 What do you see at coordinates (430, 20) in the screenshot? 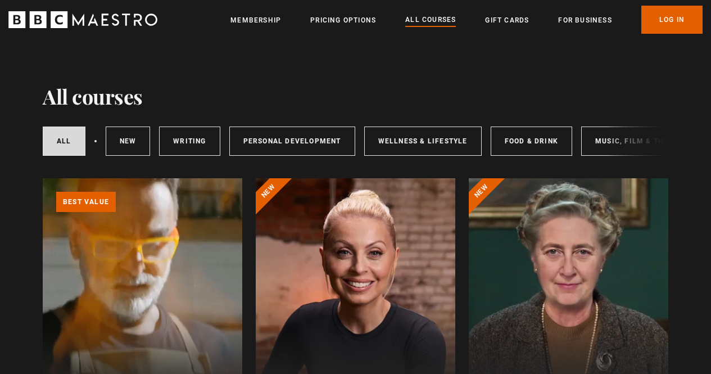
I see `a: All Courses` at bounding box center [430, 20].